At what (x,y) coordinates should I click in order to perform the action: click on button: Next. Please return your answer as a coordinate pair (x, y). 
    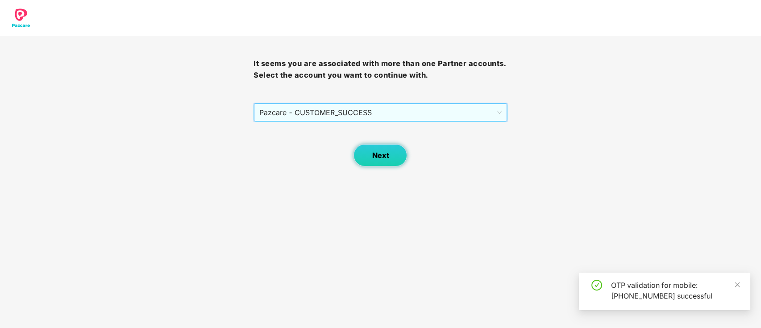
    Looking at the image, I should click on (380, 155).